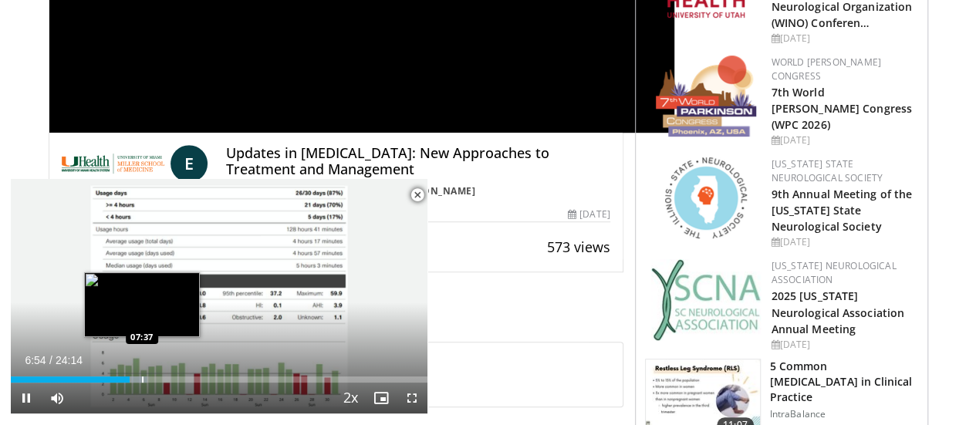  I want to click on span: 24:14, so click(69, 360).